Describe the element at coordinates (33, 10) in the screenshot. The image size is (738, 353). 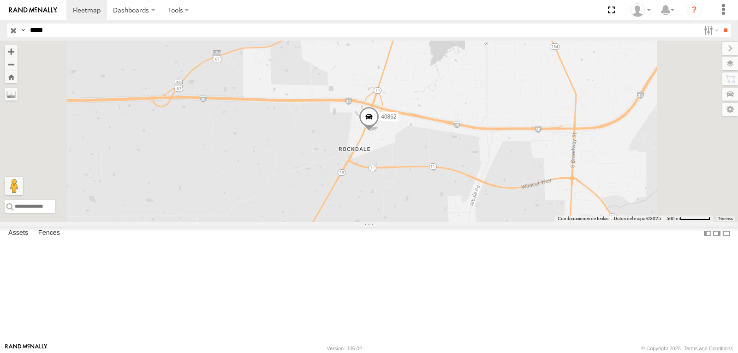
I see `img: rand-logo.svg` at that location.